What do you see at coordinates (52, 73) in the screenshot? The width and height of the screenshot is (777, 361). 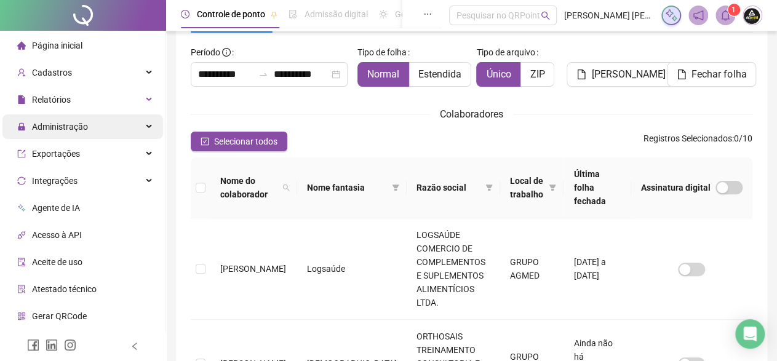 I see `span: Cadastros` at bounding box center [52, 73].